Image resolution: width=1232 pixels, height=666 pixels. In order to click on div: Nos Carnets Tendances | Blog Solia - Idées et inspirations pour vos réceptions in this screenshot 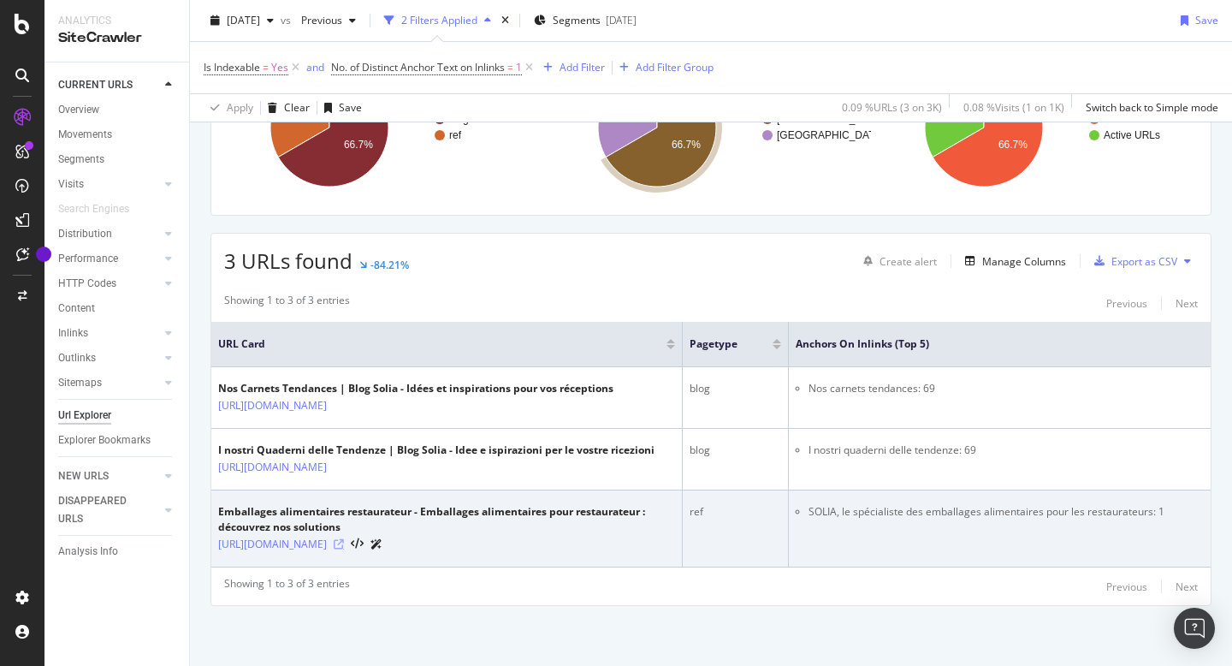, I will do `click(416, 388)`.